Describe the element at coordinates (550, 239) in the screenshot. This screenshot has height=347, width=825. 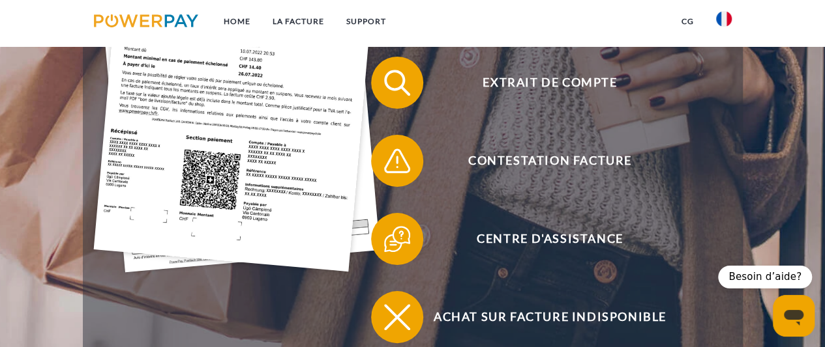
I see `span: Centre d'assistance` at that location.